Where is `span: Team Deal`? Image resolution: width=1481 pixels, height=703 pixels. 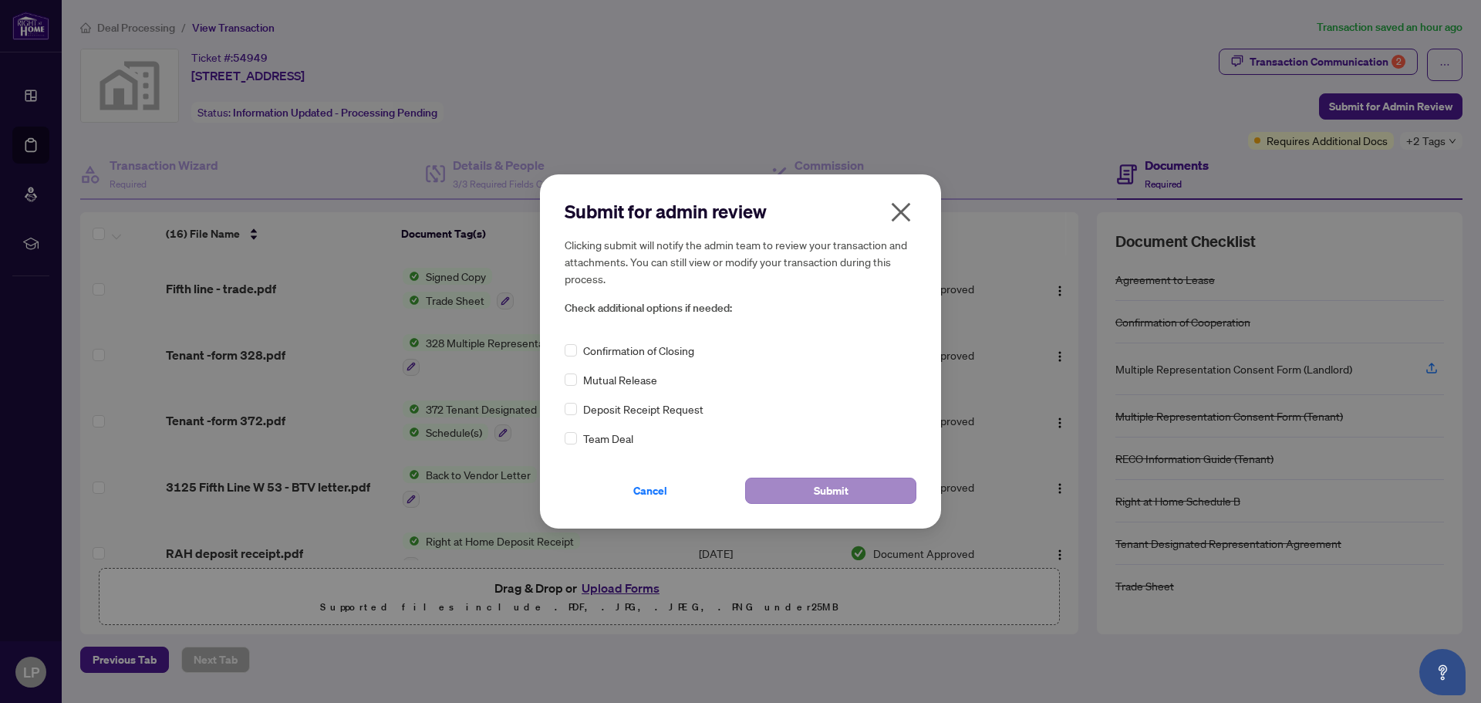 span: Team Deal is located at coordinates (608, 438).